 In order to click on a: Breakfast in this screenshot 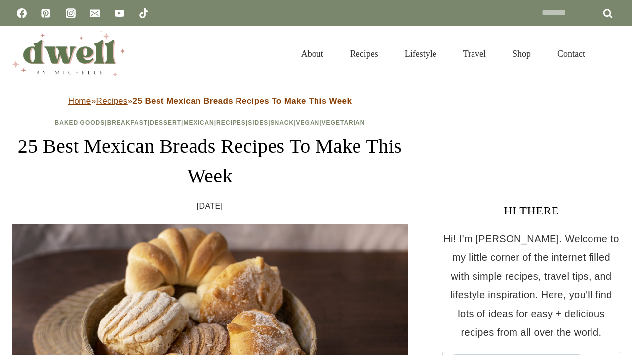, I will do `click(127, 123)`.